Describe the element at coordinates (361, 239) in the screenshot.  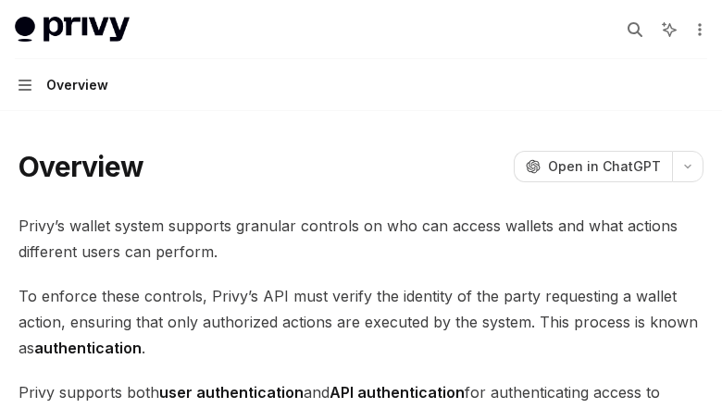
I see `span: Privy’s wallet system supports granular controls on who can access wallets and what actions diffe...` at that location.